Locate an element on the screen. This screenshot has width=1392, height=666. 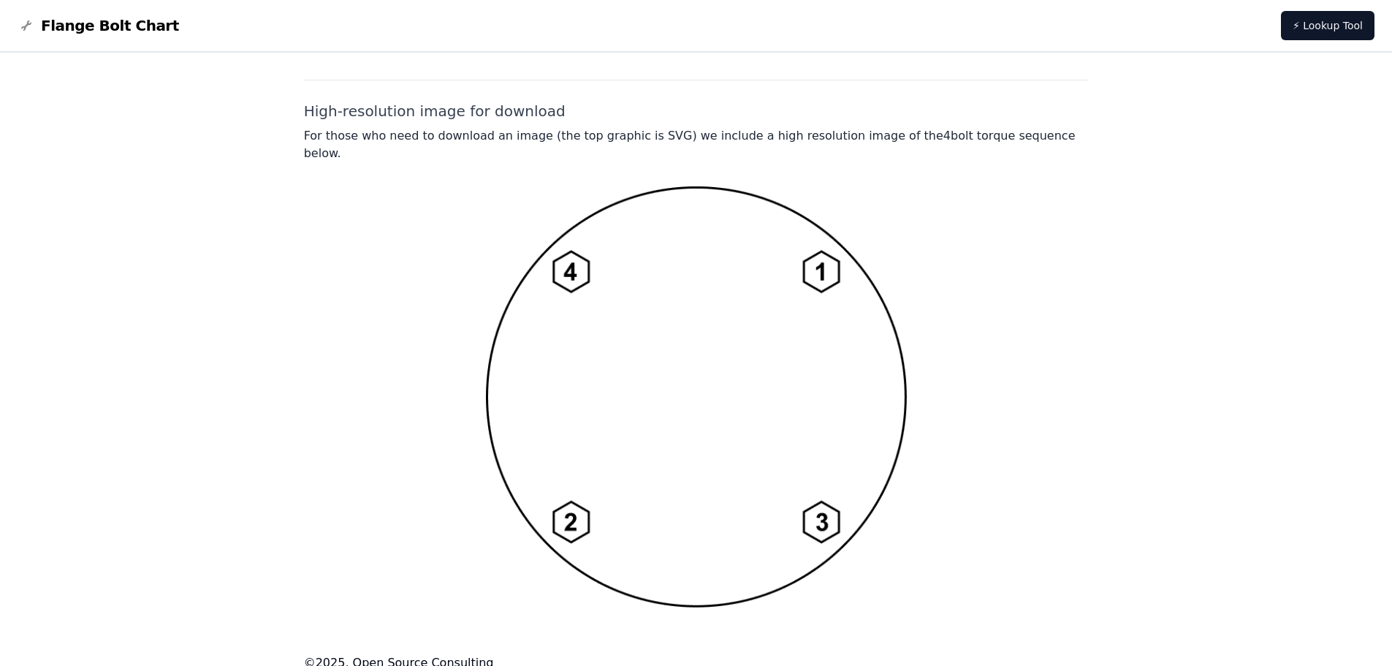
img: 4 bolt torque pattern is located at coordinates (697, 396).